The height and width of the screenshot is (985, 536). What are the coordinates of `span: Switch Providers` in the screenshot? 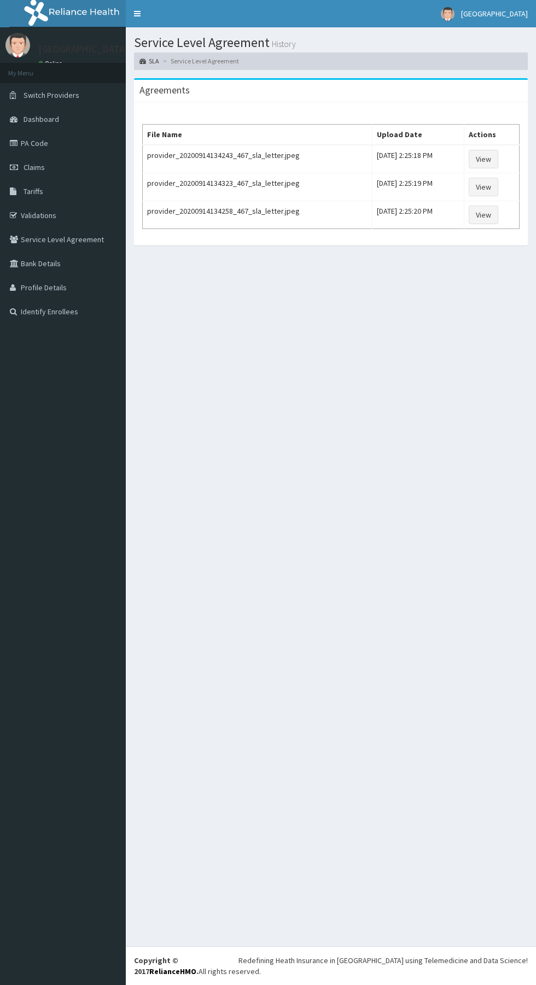 It's located at (51, 95).